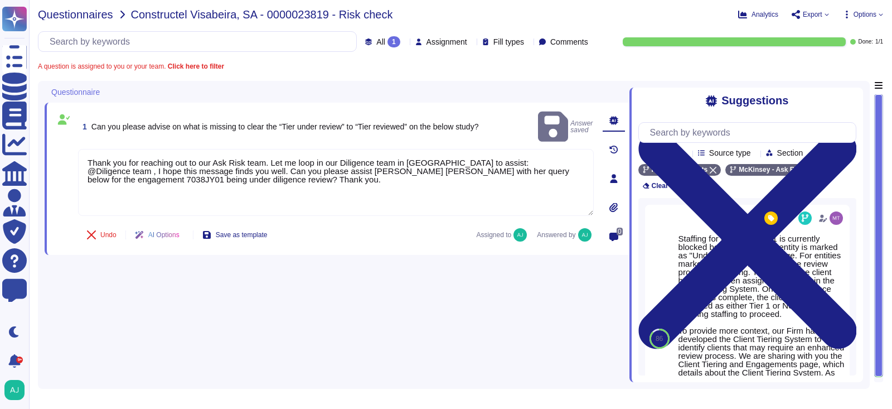 The width and height of the screenshot is (892, 409). I want to click on textarea: Thank you for reaching out to our Ask Risk team. Let me loop in our Diligence team in [GEOGRAPHIC..., so click(336, 182).